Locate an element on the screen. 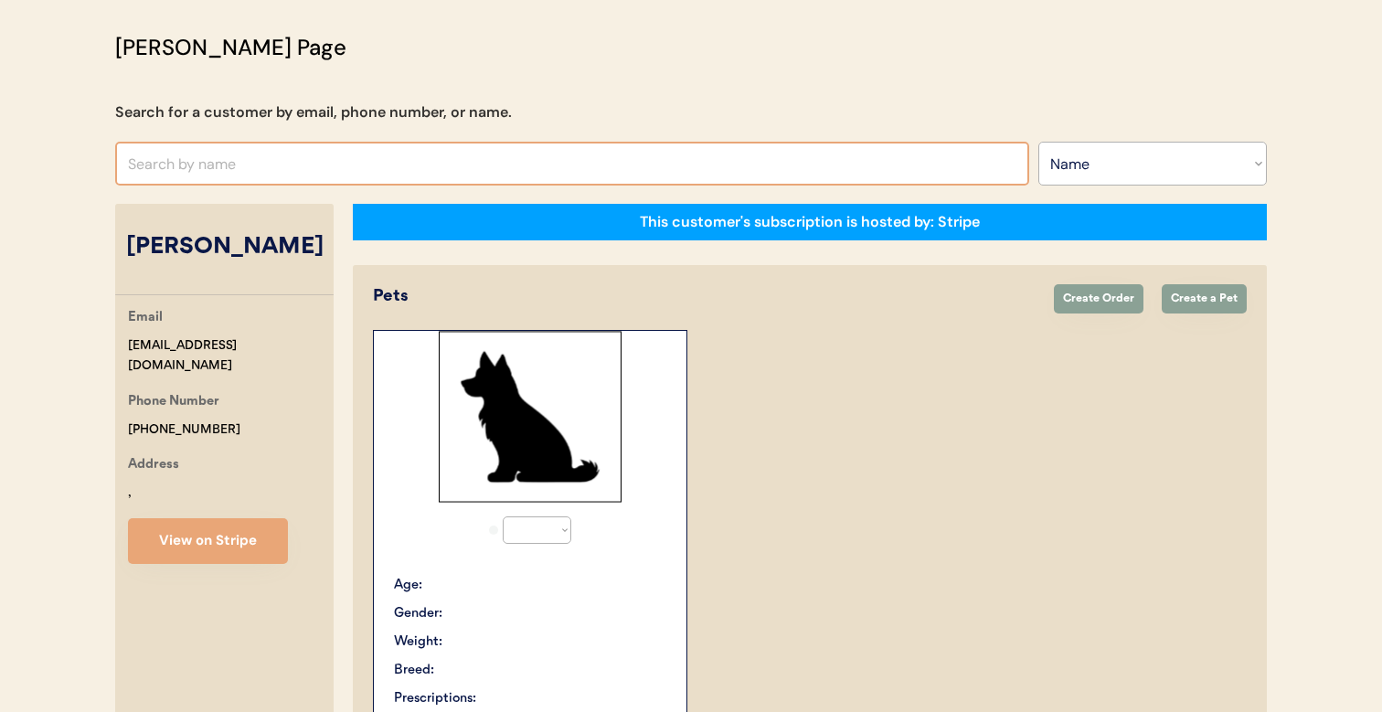 The width and height of the screenshot is (1382, 712). div: Gender: is located at coordinates (418, 613).